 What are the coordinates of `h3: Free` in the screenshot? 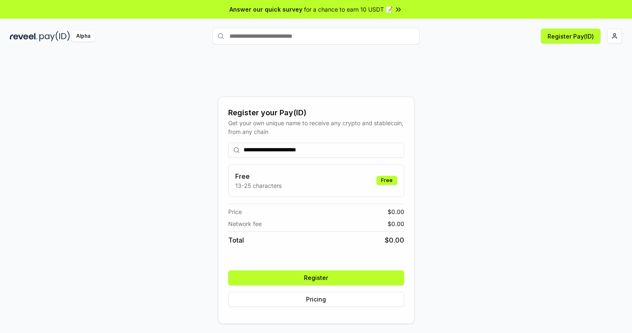 It's located at (259, 176).